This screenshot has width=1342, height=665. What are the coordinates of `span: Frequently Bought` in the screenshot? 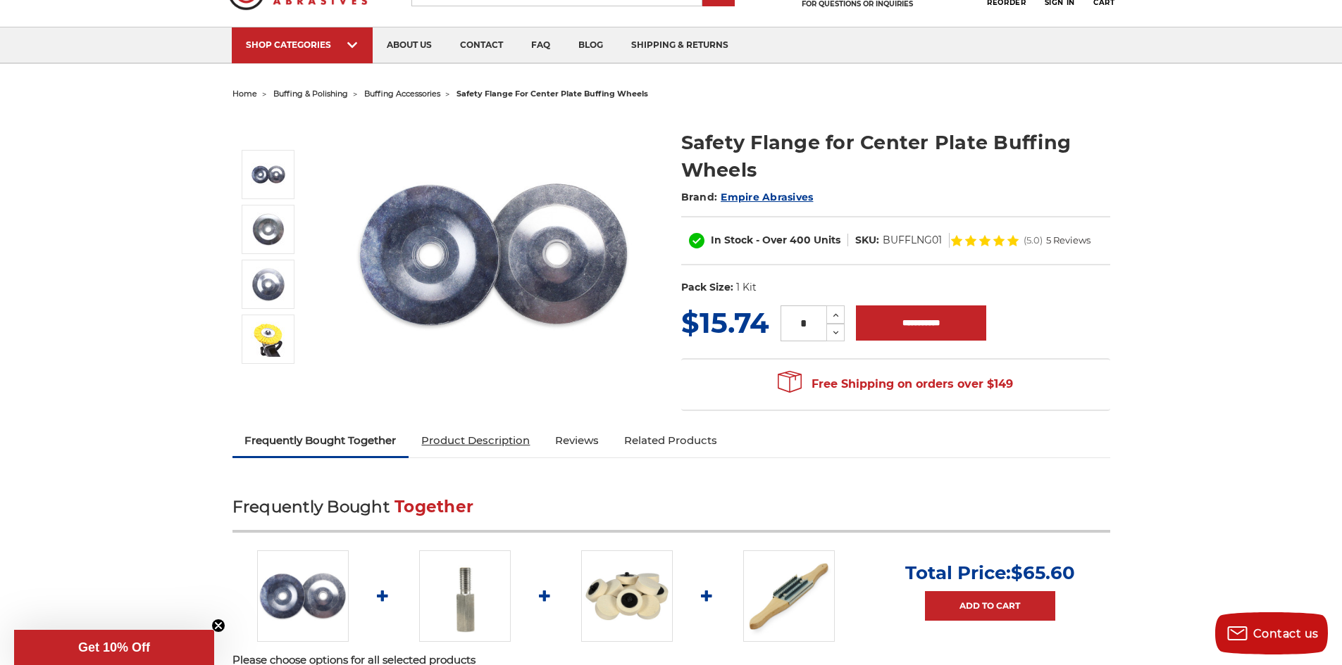 It's located at (311, 507).